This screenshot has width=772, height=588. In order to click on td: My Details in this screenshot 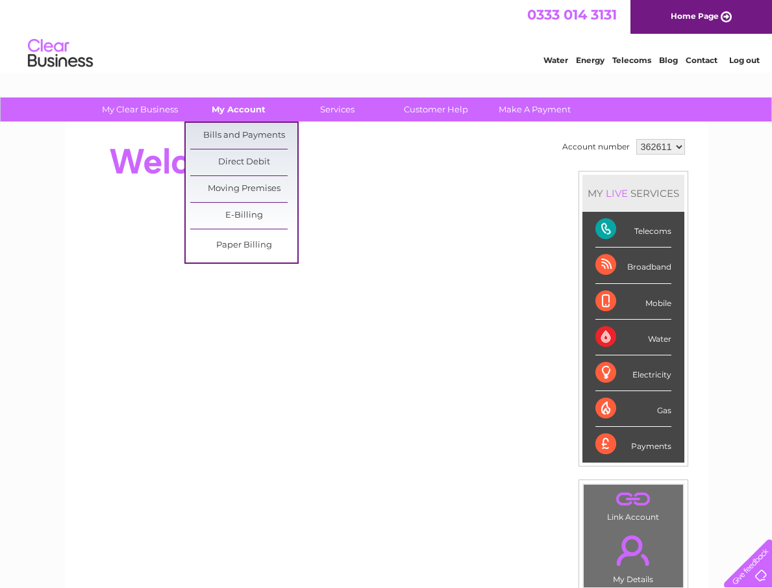, I will do `click(633, 556)`.